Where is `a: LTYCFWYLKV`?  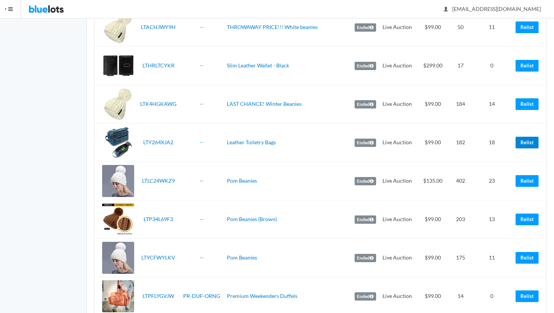
a: LTYCFWYLKV is located at coordinates (158, 258).